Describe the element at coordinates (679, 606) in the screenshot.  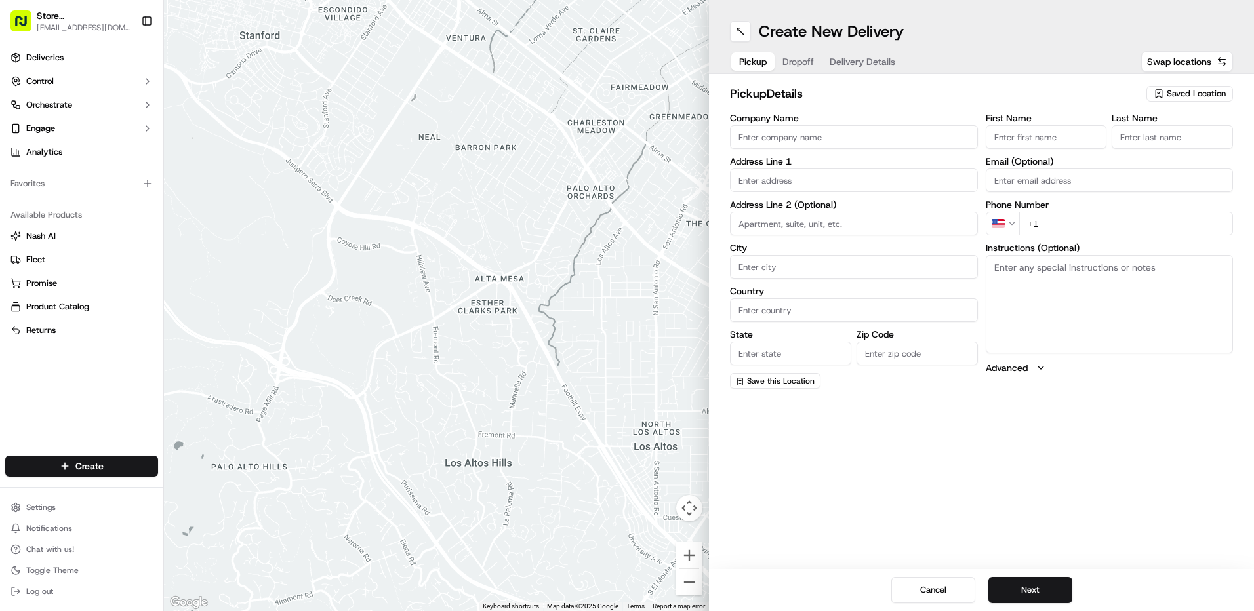
I see `a: Report a map error` at that location.